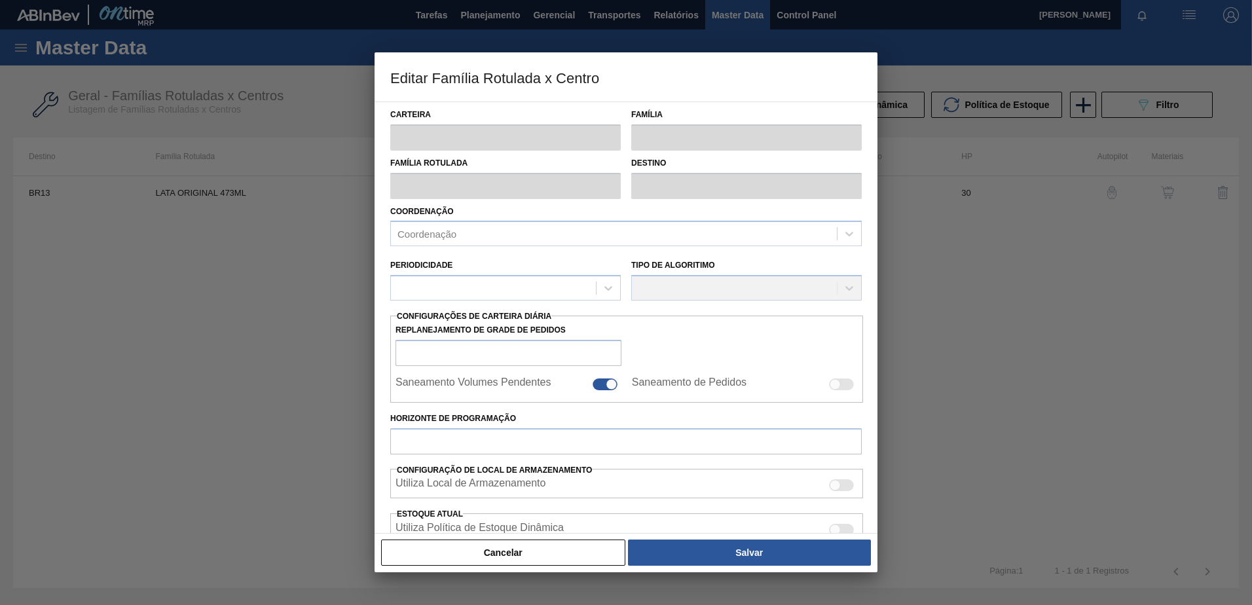 The width and height of the screenshot is (1252, 605). I want to click on label: Periodicidade, so click(421, 265).